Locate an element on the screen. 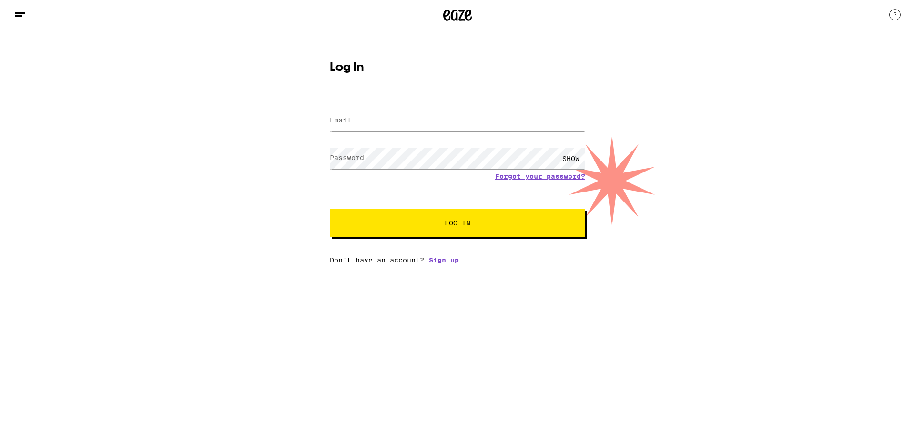  span: Log In is located at coordinates (458, 223).